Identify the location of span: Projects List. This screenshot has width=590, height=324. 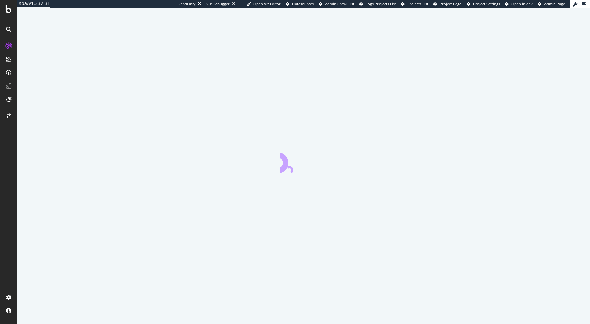
(418, 4).